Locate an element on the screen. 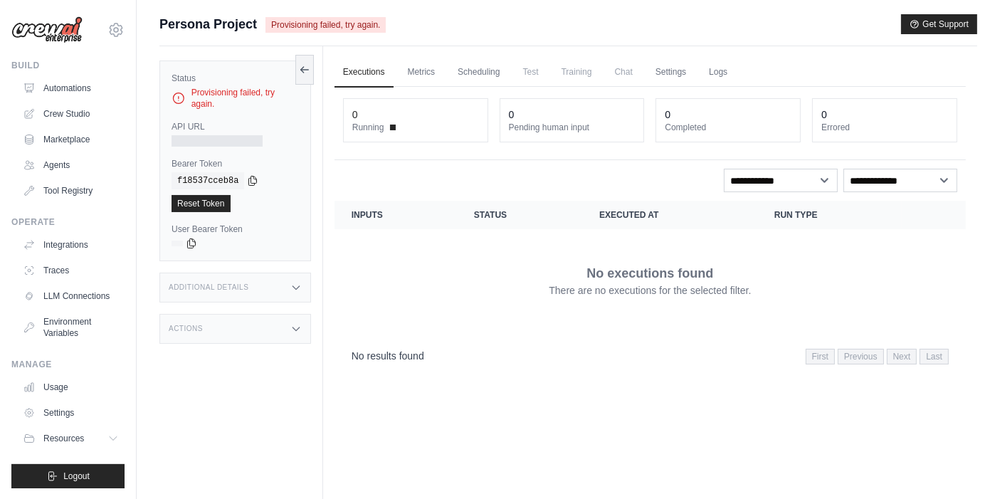 This screenshot has height=499, width=1000. th: Run Type is located at coordinates (829, 215).